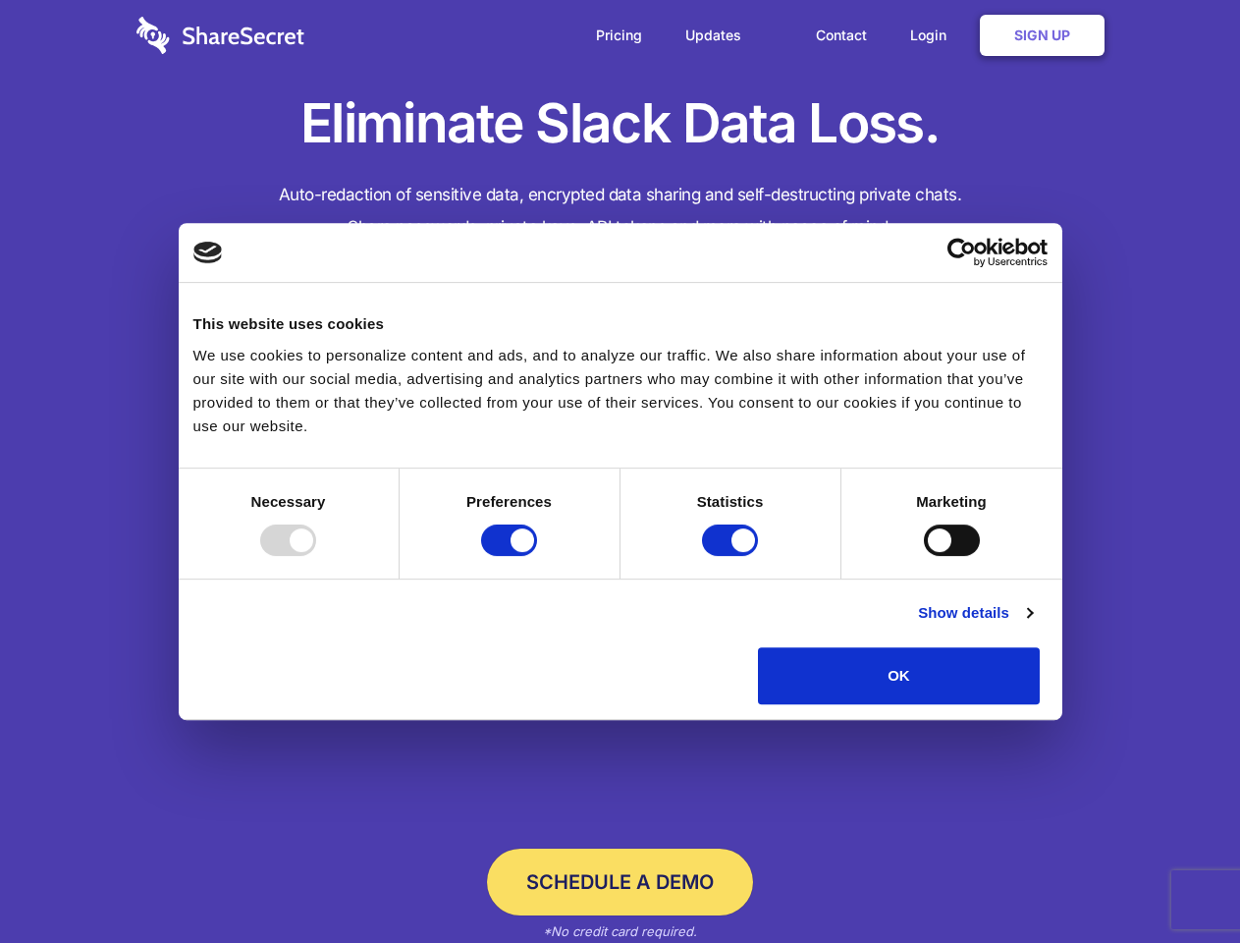 The image size is (1240, 943). What do you see at coordinates (961, 252) in the screenshot?
I see `a: Usercentrics Cookiebot - opens in a new window` at bounding box center [961, 252].